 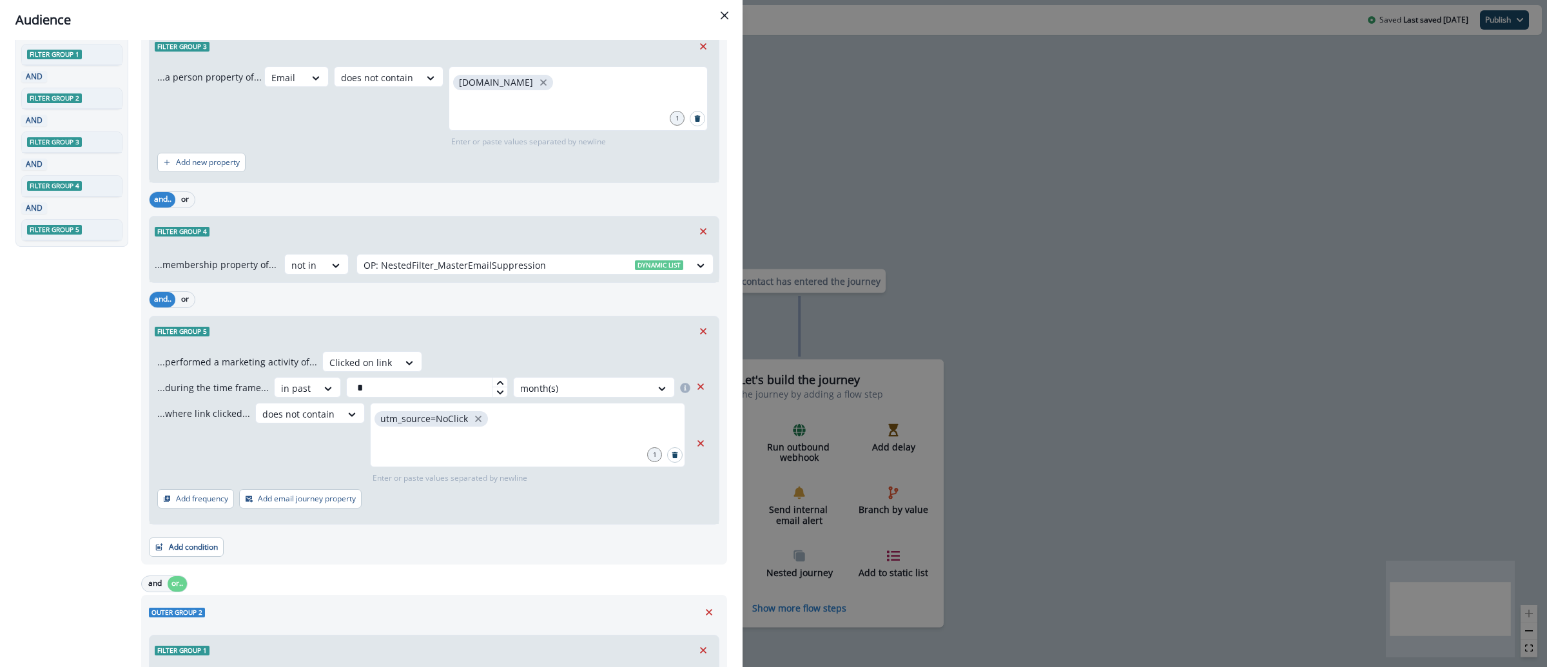 What do you see at coordinates (204, 413) in the screenshot?
I see `p: ...where link clicked...` at bounding box center [204, 413].